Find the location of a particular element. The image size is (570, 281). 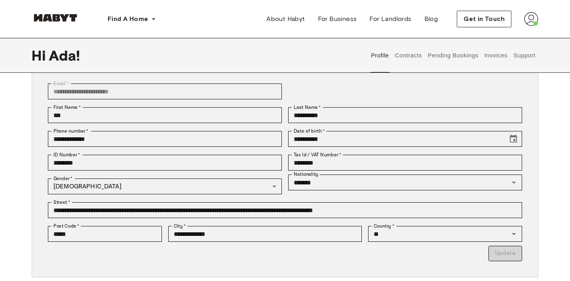

div: You can't change your email address at the moment. Please reach out to customer support in case y... is located at coordinates (165, 92).